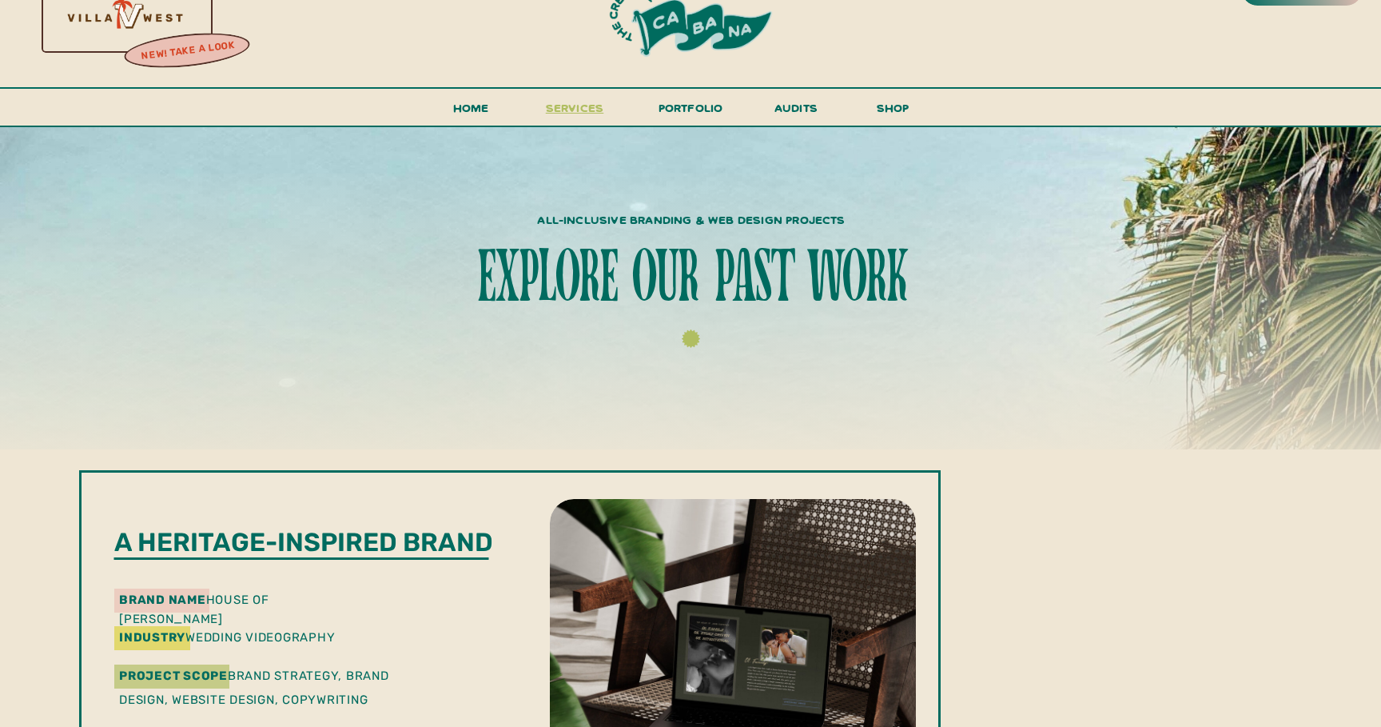  I want to click on span: services, so click(575, 107).